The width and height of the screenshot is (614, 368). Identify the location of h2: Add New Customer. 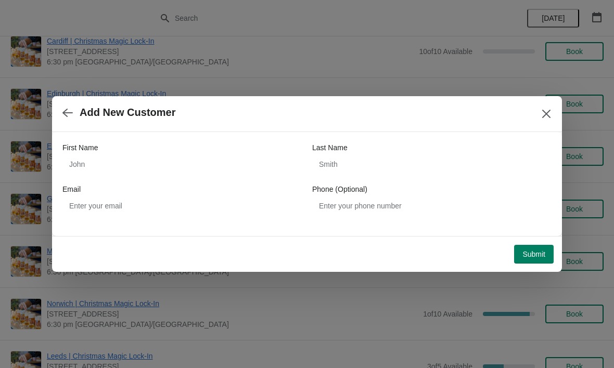
(127, 112).